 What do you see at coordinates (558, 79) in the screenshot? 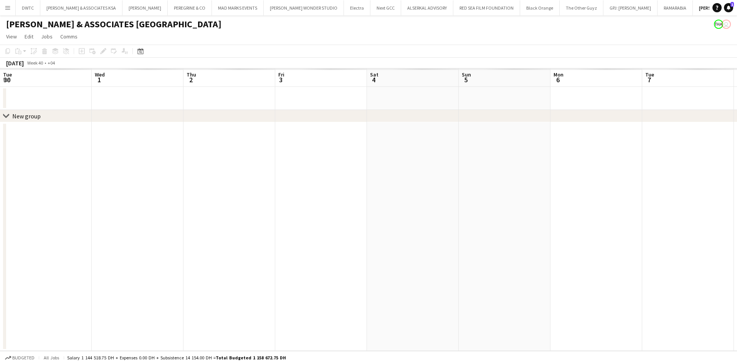
I see `span: 6` at bounding box center [558, 79].